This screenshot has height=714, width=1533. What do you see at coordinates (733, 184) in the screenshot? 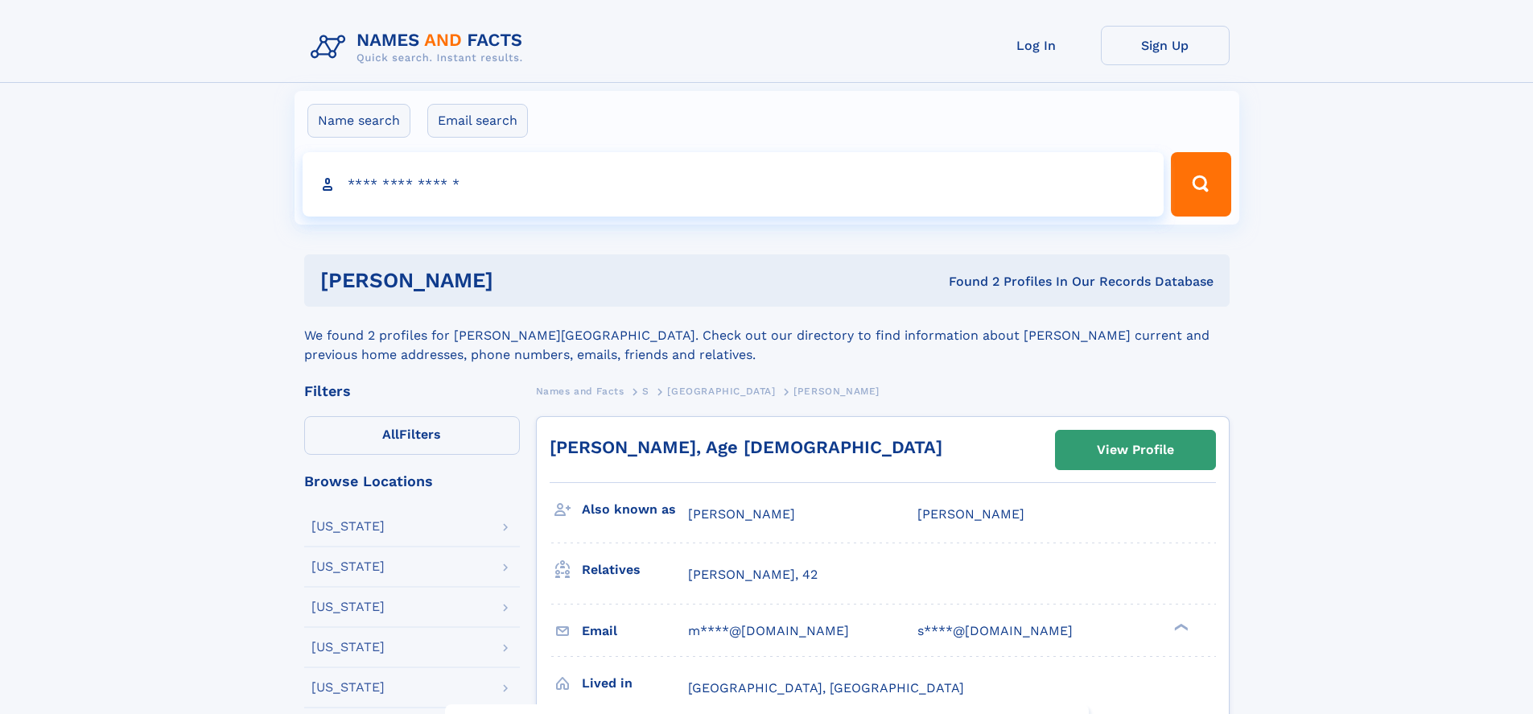
I see `input: search input` at bounding box center [733, 184].